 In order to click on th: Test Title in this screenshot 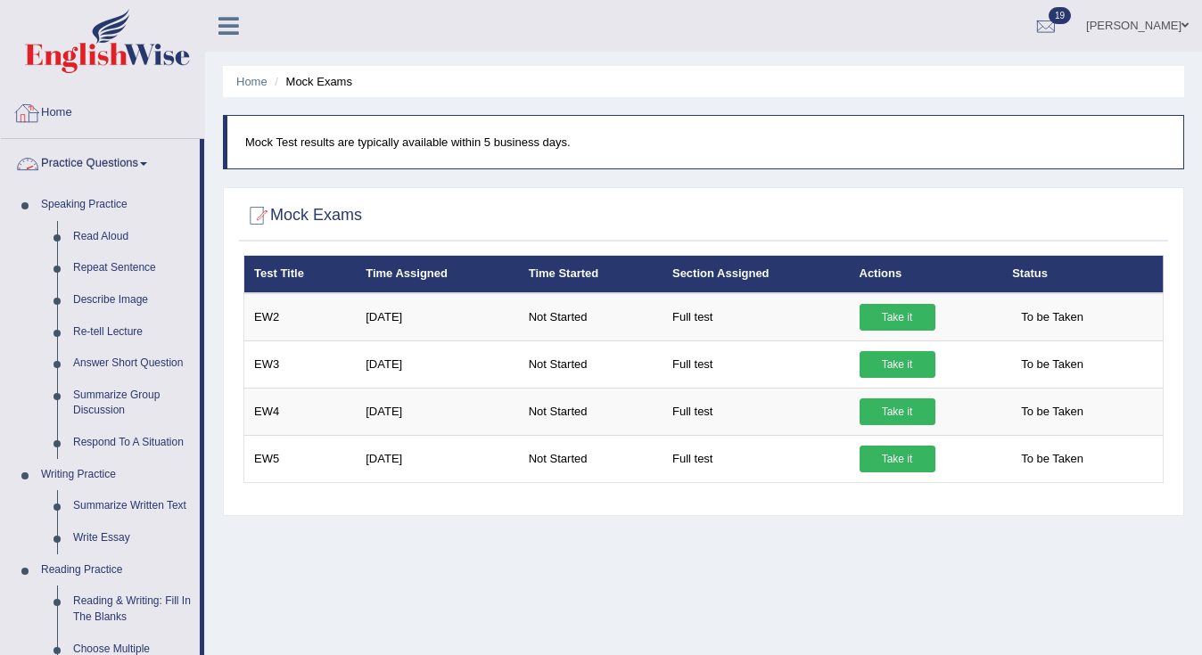, I will do `click(300, 275)`.